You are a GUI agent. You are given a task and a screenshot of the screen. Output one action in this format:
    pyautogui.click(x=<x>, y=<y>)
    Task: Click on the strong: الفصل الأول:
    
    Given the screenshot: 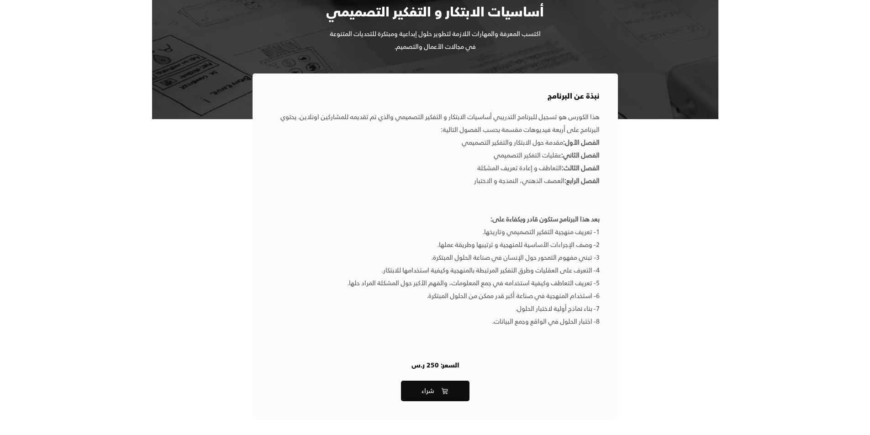 What is the action you would take?
    pyautogui.click(x=581, y=143)
    